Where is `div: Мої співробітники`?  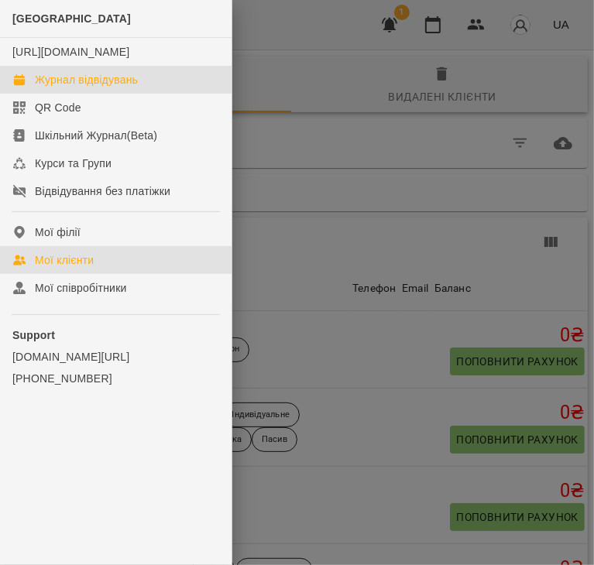 div: Мої співробітники is located at coordinates (81, 288).